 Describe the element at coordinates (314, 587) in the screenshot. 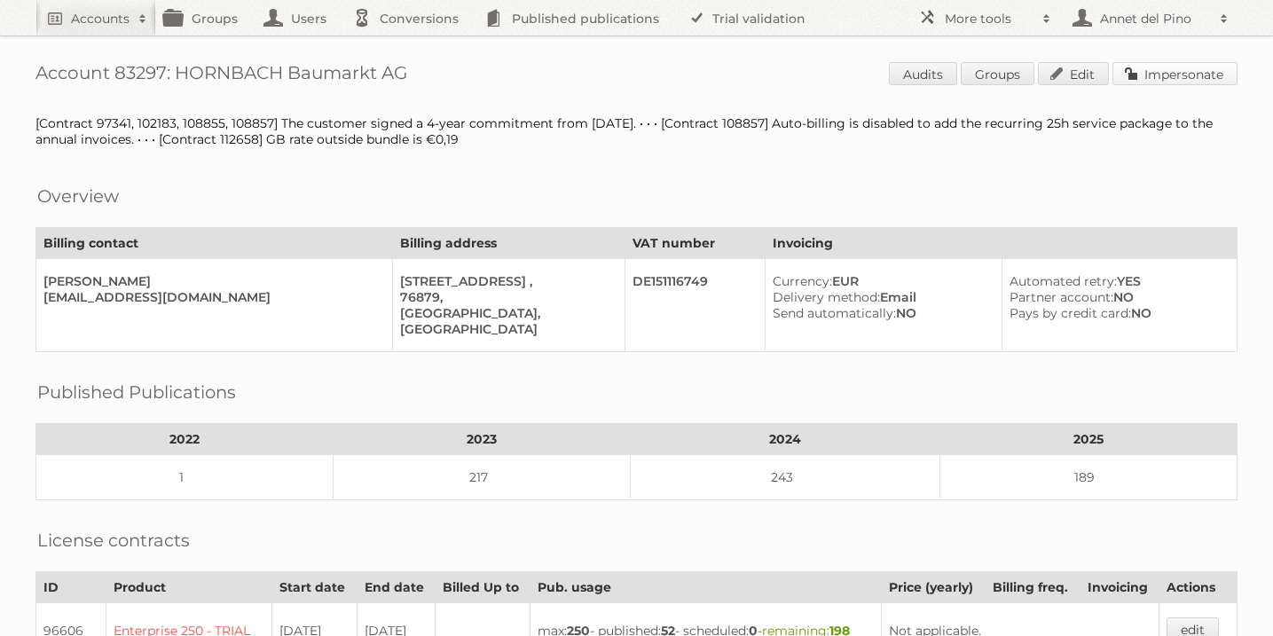

I see `th: Start date` at that location.